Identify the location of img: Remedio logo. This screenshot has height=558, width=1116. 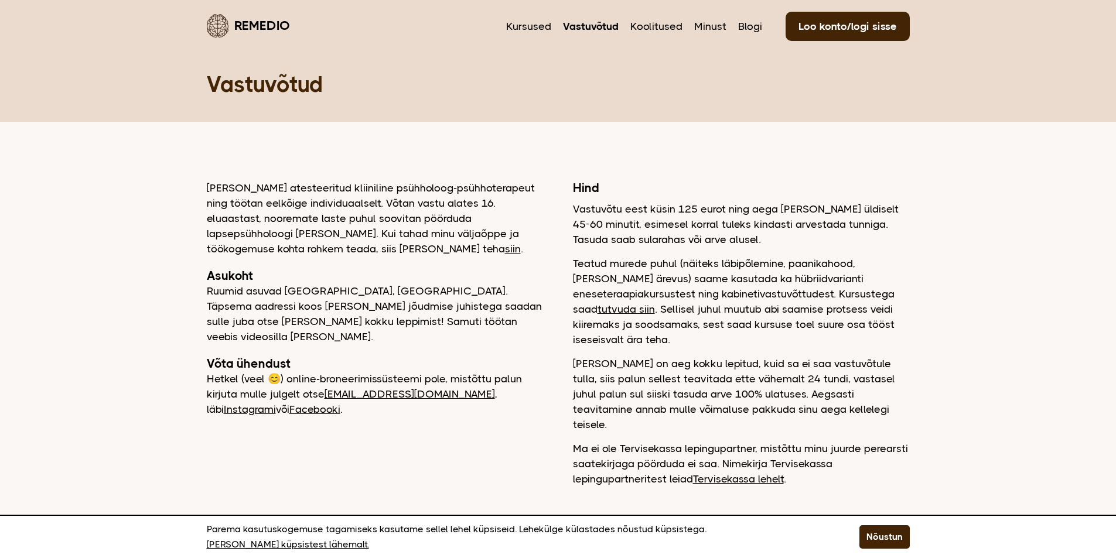
(217, 26).